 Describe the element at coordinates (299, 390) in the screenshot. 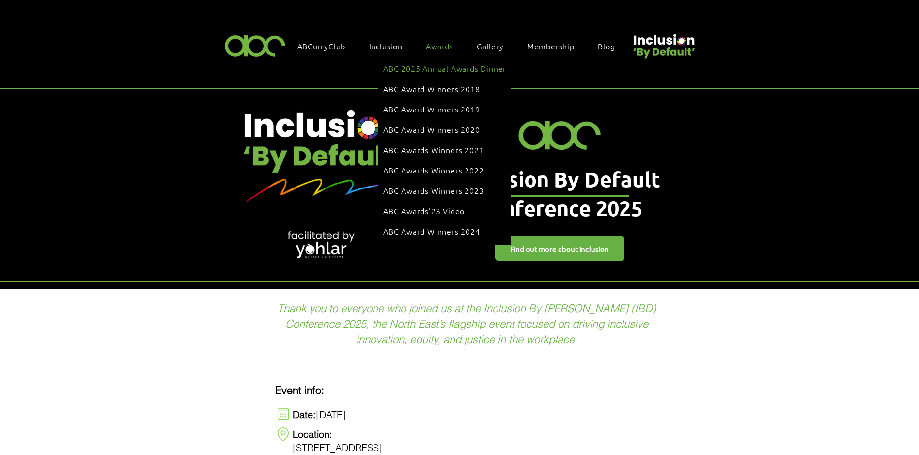

I see `span: Event info:` at that location.